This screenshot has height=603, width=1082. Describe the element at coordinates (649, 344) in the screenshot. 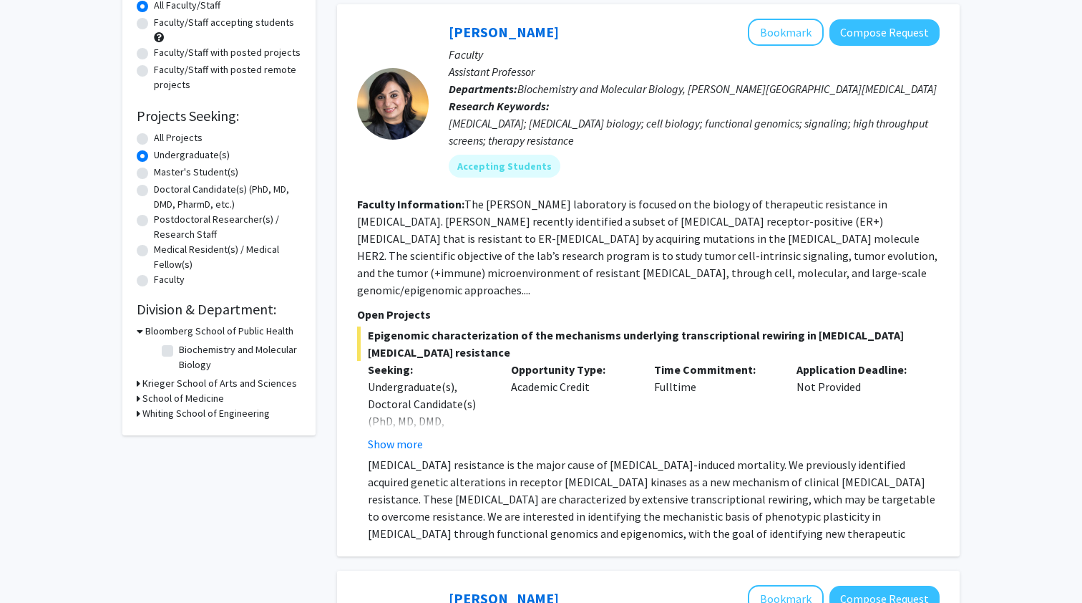

I see `span: Epigenomic characterization of the mechanisms underlying transcriptional rewiring in [MEDICAL_DAT...` at that location.